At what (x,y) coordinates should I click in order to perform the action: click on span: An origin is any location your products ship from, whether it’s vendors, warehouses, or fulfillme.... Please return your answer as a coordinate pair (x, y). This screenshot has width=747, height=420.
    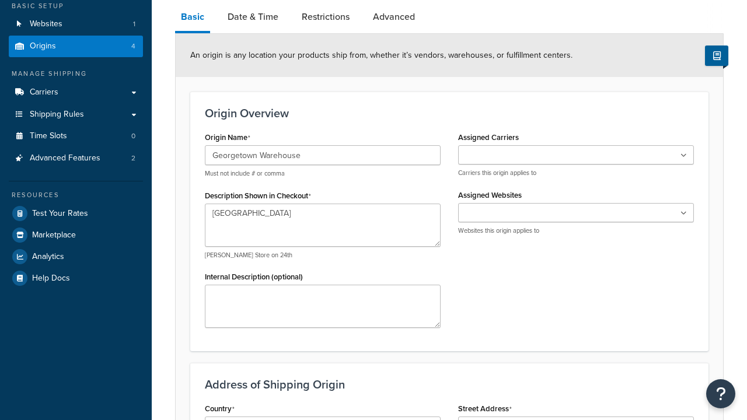
    Looking at the image, I should click on (381, 55).